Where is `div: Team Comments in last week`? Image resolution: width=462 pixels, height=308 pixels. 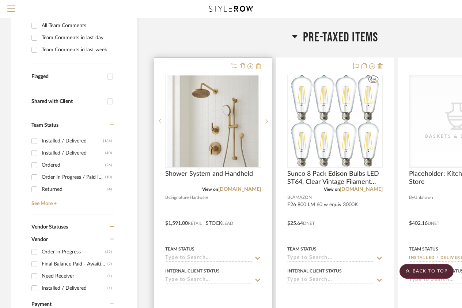 div: Team Comments in last week is located at coordinates (77, 50).